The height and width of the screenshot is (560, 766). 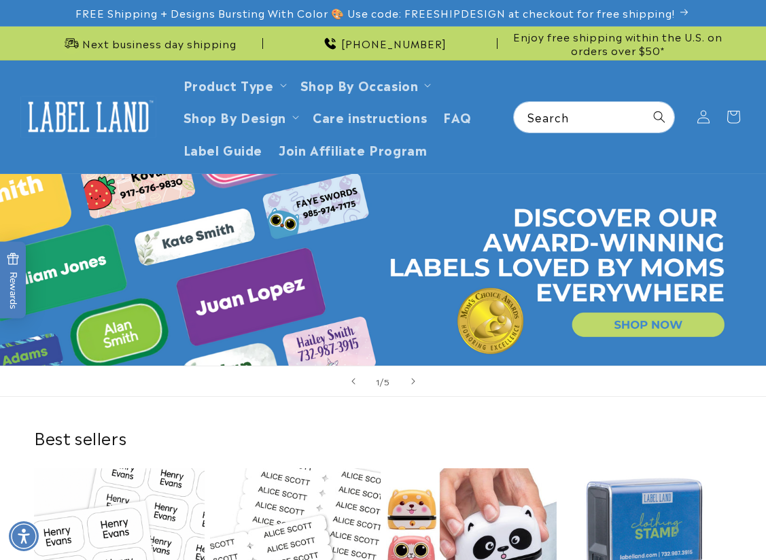 What do you see at coordinates (383, 437) in the screenshot?
I see `h2: Best sellers` at bounding box center [383, 437].